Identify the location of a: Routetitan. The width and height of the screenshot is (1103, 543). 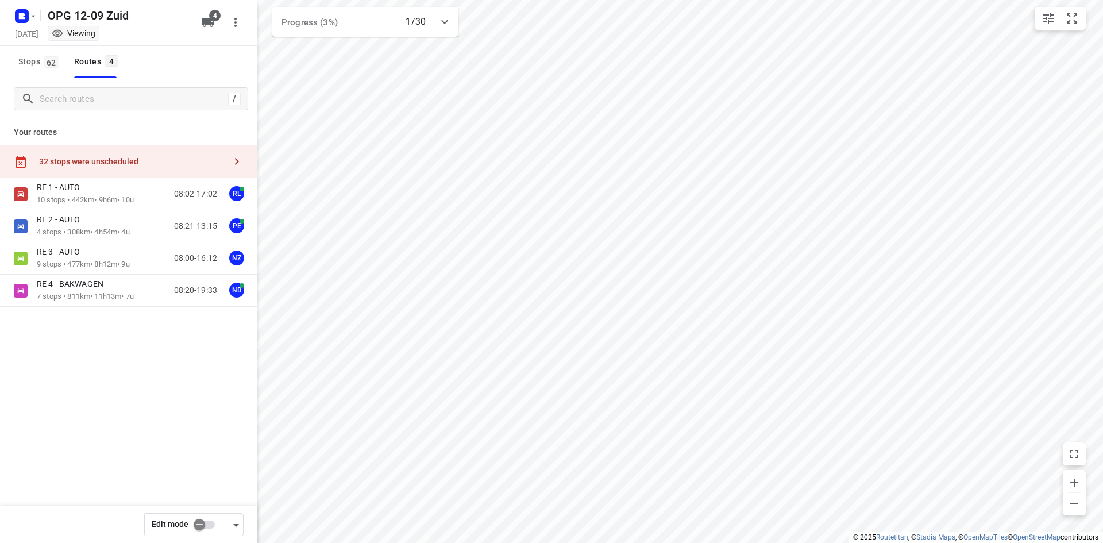
(892, 537).